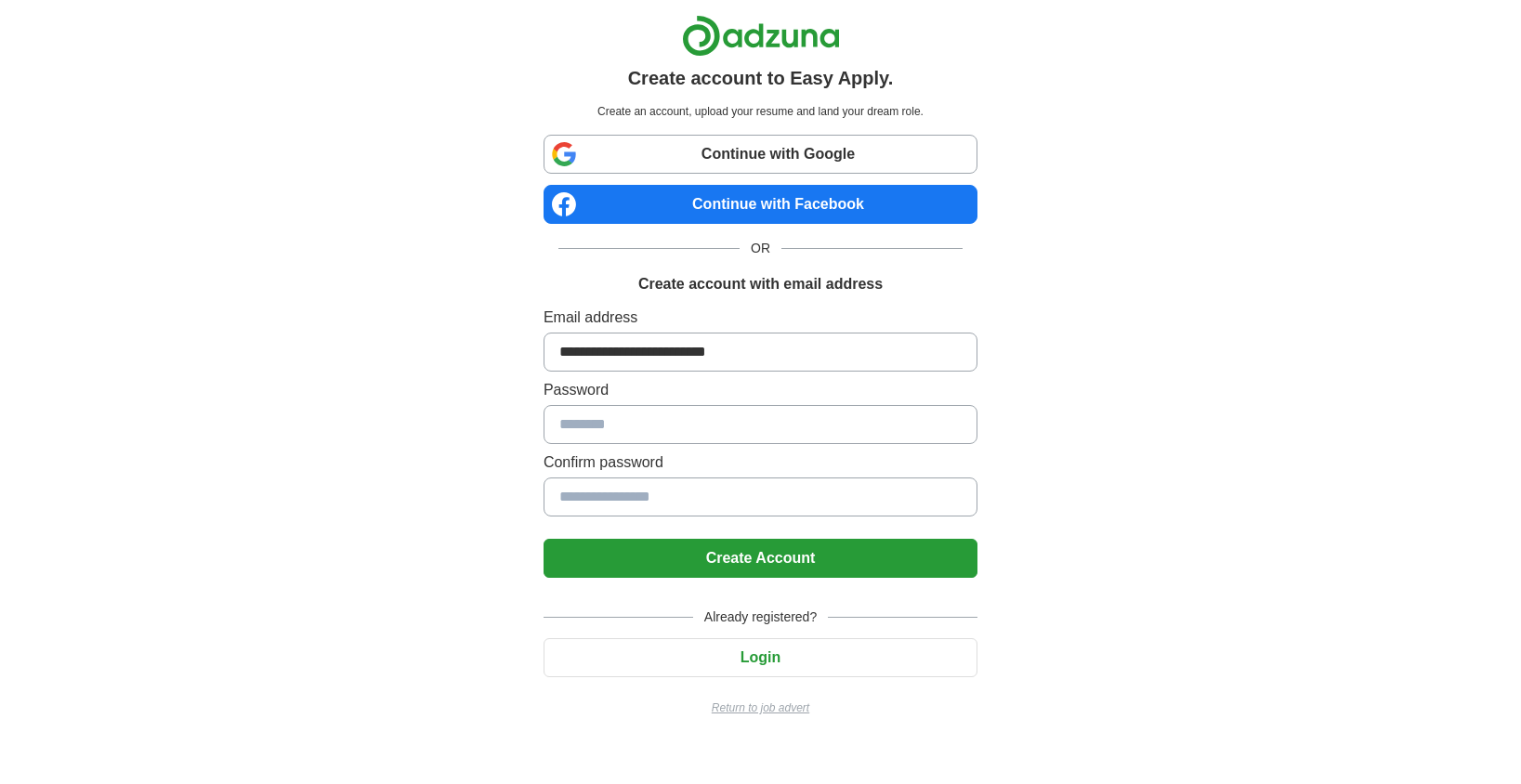  Describe the element at coordinates (760, 204) in the screenshot. I see `a: Continue with Facebook` at that location.